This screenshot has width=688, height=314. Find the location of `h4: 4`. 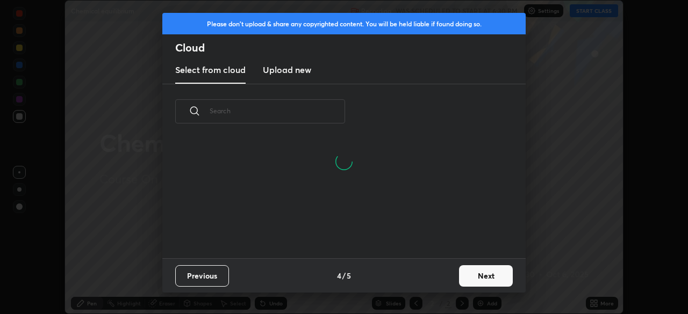

h4: 4 is located at coordinates (339, 276).